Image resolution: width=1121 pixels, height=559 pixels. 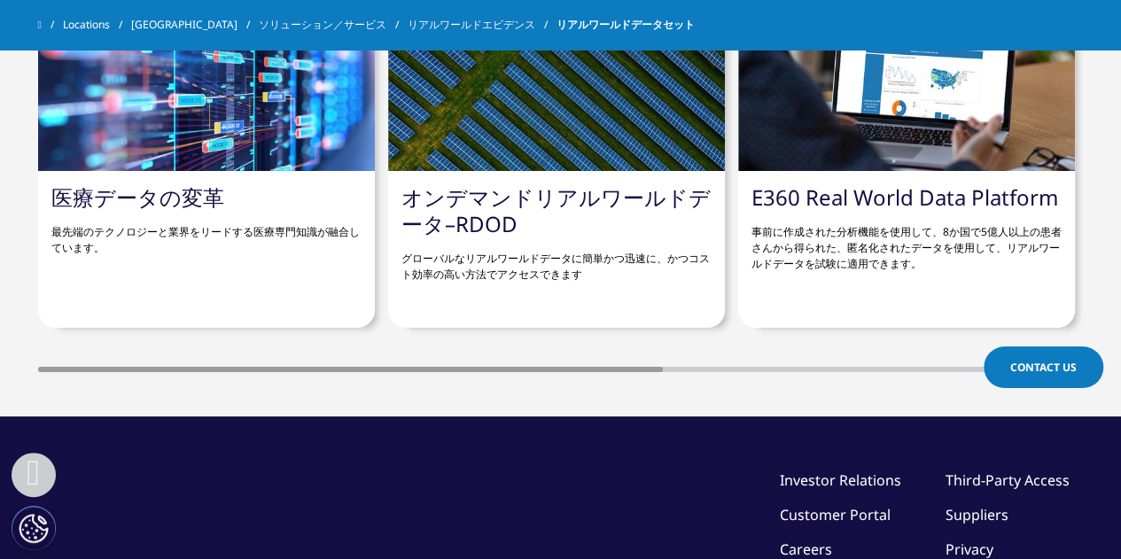 What do you see at coordinates (1008, 480) in the screenshot?
I see `a: Third-Party Access` at bounding box center [1008, 480].